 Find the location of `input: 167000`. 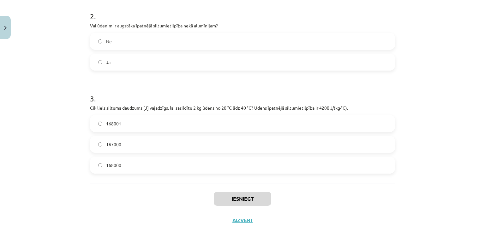

input: 167000 is located at coordinates (100, 144).